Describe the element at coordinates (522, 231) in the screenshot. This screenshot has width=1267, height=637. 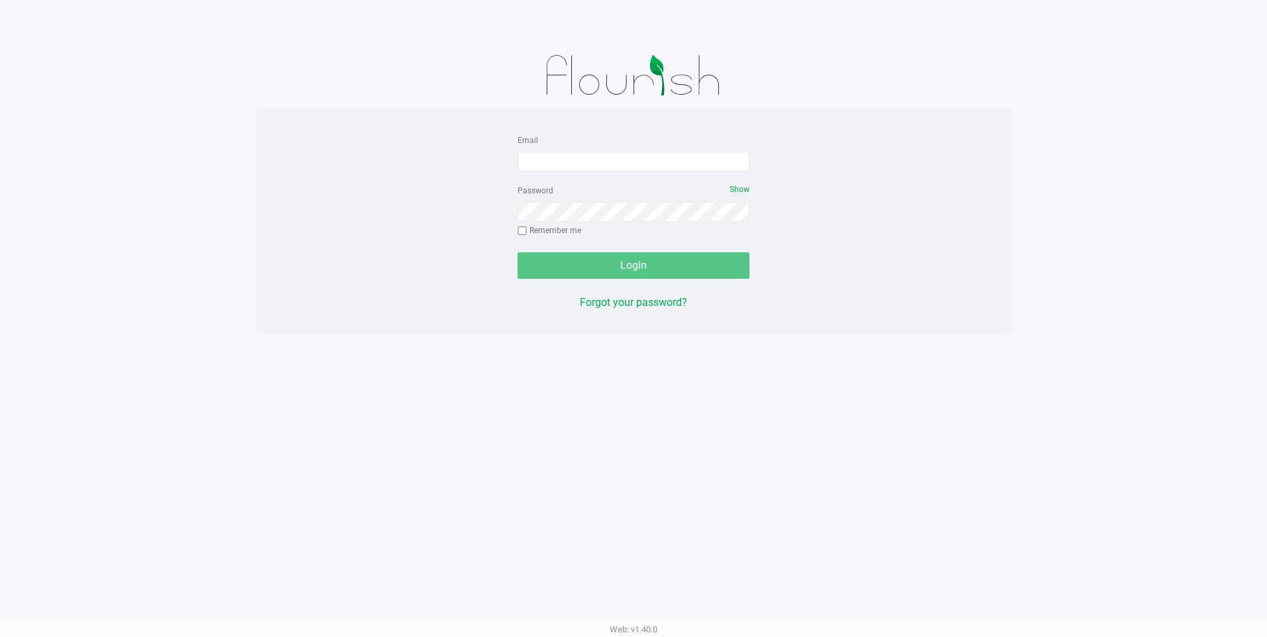
I see `input: Remember me` at that location.